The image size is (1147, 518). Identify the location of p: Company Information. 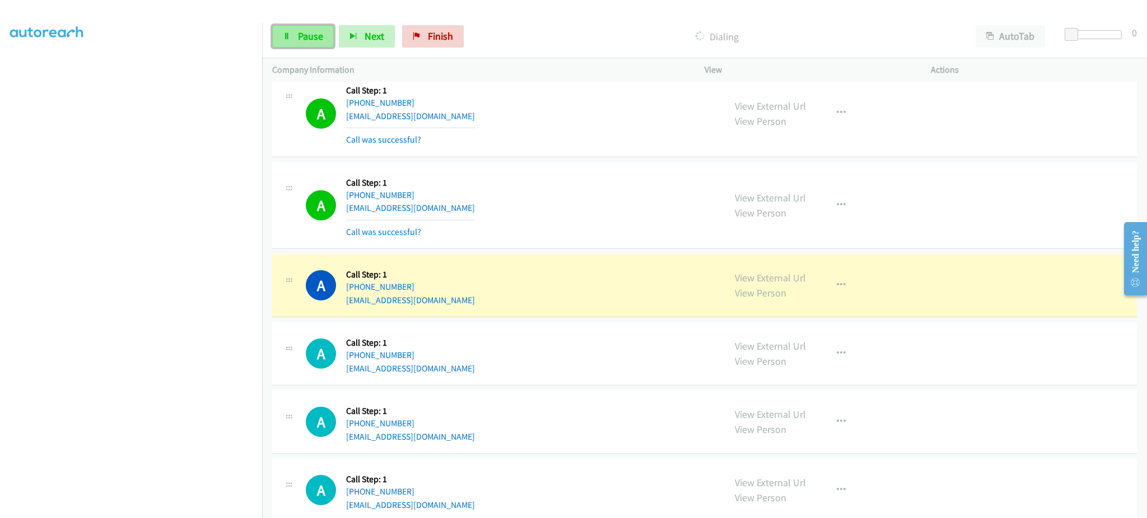
(478, 70).